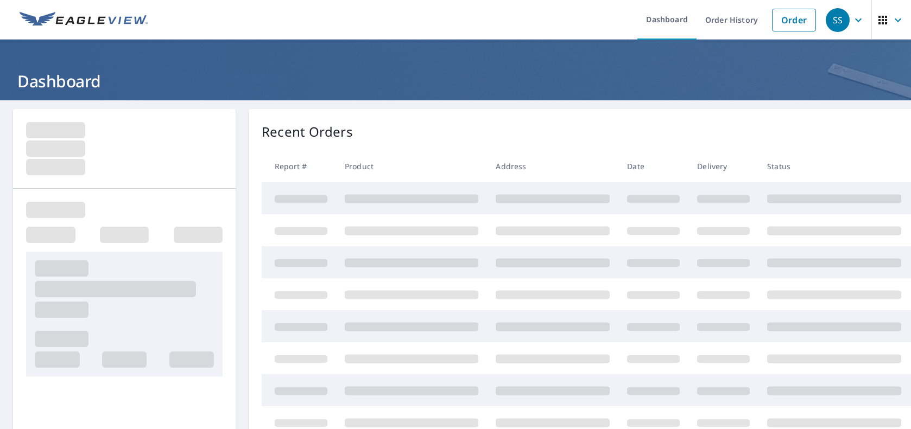 This screenshot has width=911, height=429. Describe the element at coordinates (299, 166) in the screenshot. I see `th: Report #` at that location.